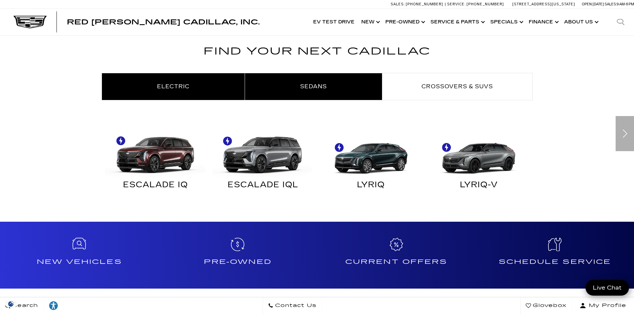  What do you see at coordinates (554, 255) in the screenshot?
I see `a: Schedule Service` at bounding box center [554, 255].